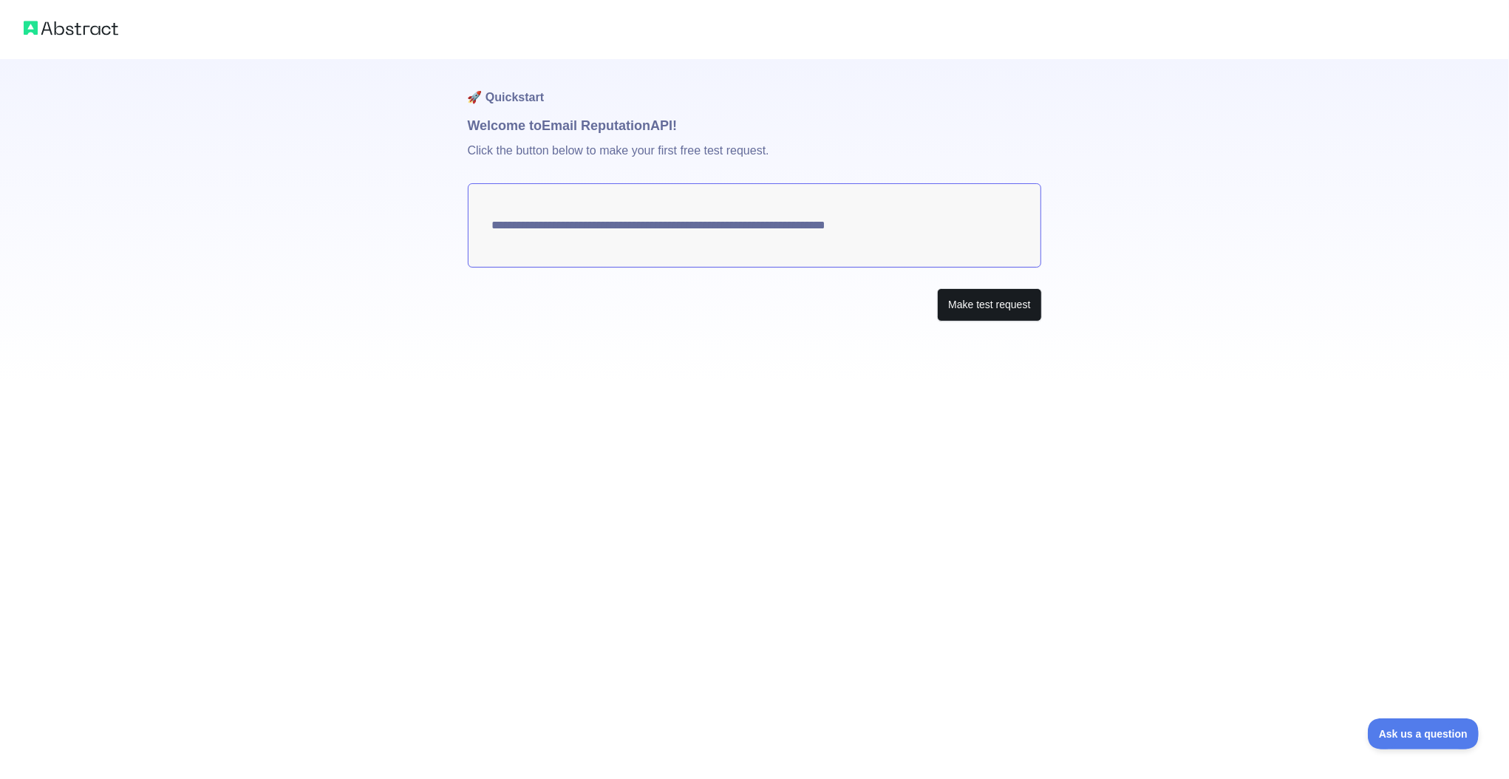 The height and width of the screenshot is (779, 1509). What do you see at coordinates (71, 28) in the screenshot?
I see `img: Abstract logo` at bounding box center [71, 28].